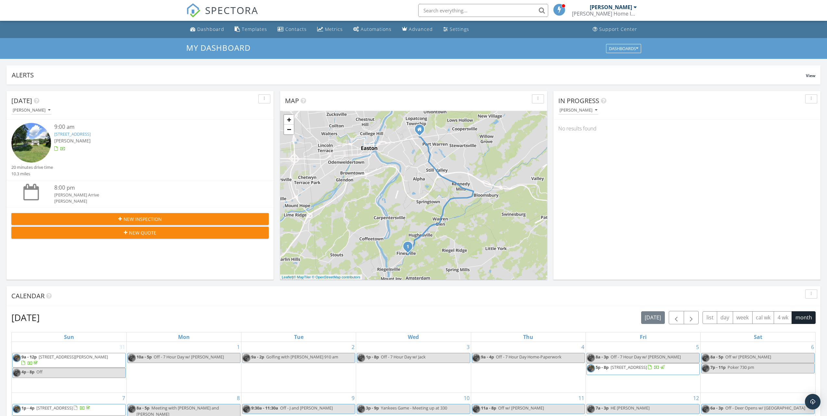 The height and width of the screenshot is (416, 827). I want to click on a: Leaflet, so click(287, 277).